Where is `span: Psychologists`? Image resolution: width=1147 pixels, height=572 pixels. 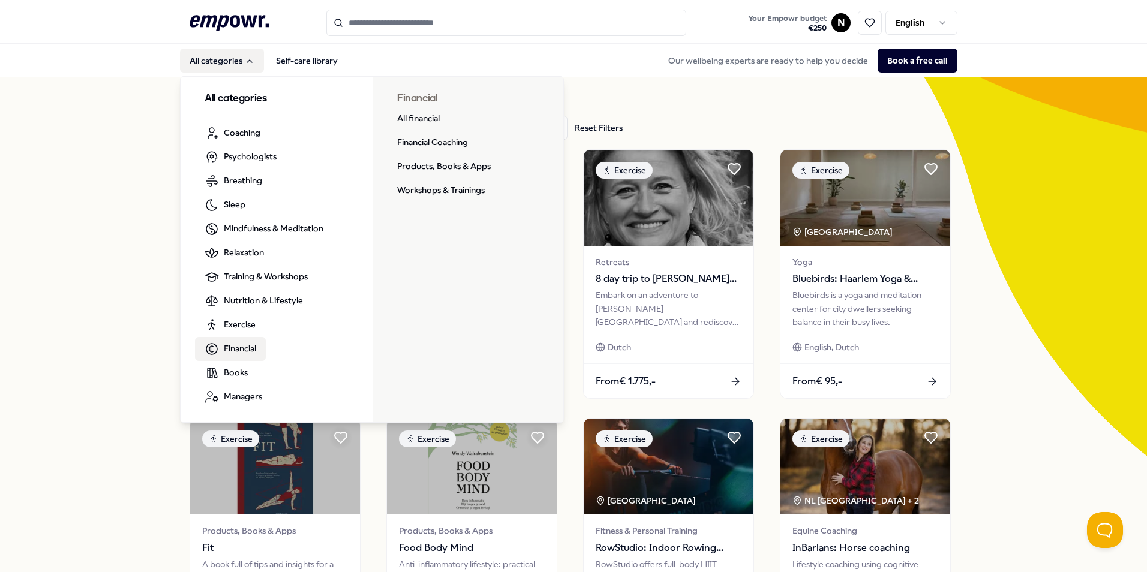 span: Psychologists is located at coordinates (250, 157).